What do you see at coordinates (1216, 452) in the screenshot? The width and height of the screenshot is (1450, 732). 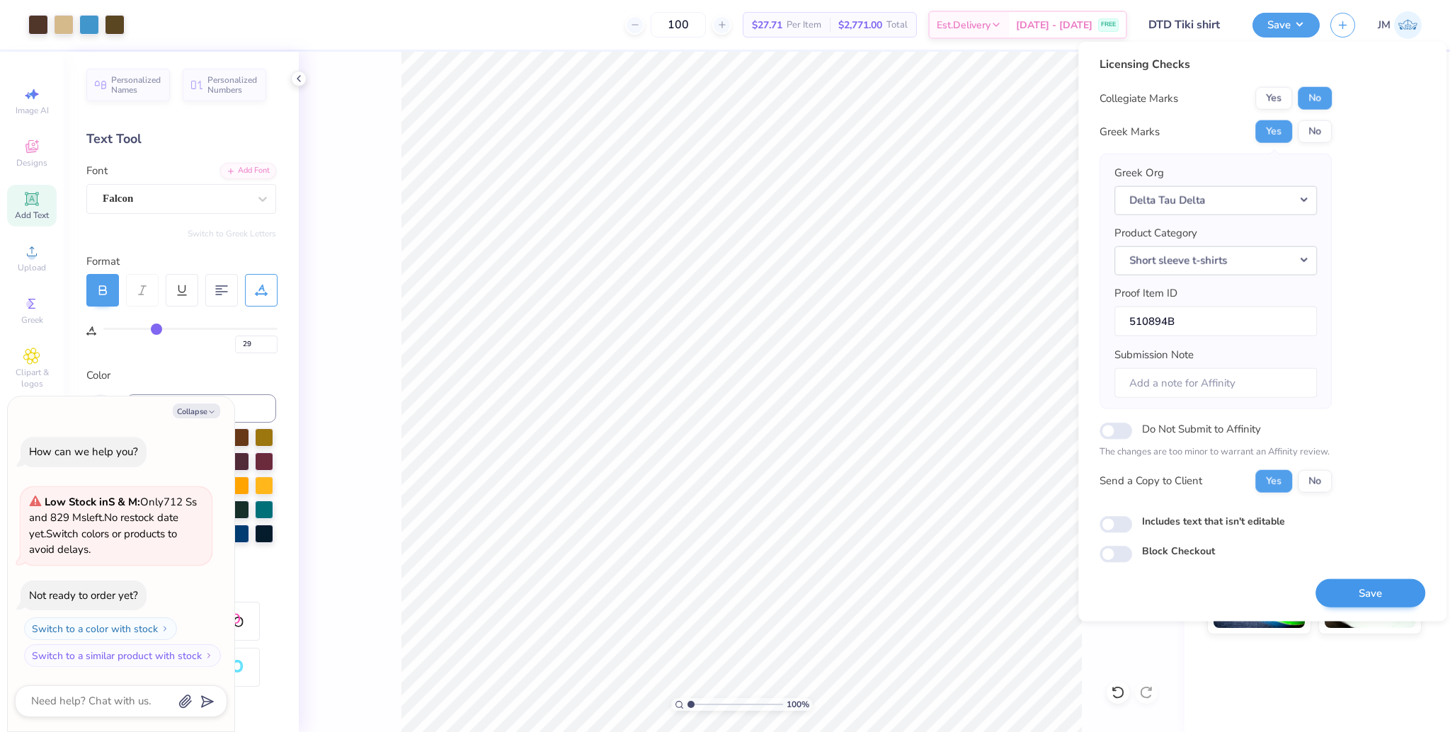 I see `p: The changes are too minor to warrant an Affinity review.` at bounding box center [1216, 452].